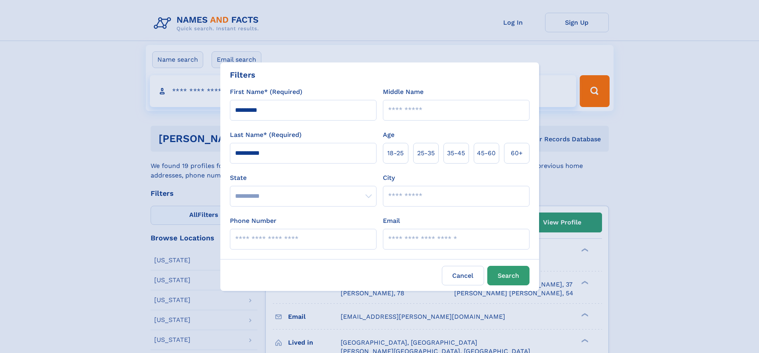 The height and width of the screenshot is (353, 759). I want to click on label: Age, so click(388, 135).